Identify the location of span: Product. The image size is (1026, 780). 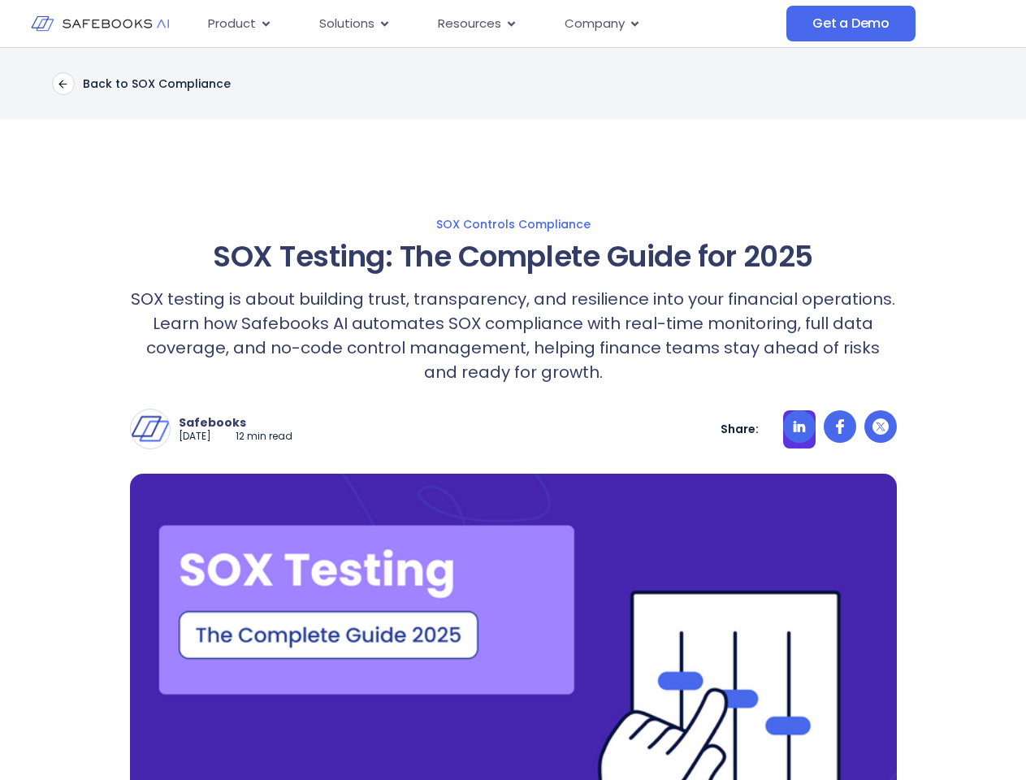
(232, 24).